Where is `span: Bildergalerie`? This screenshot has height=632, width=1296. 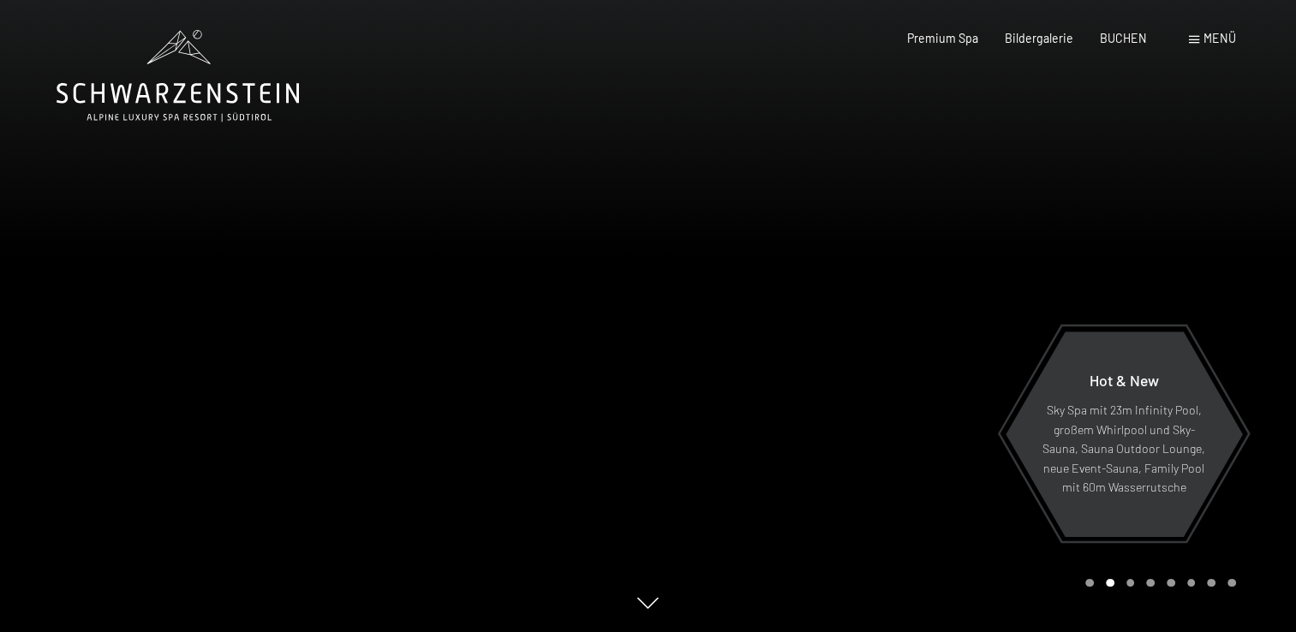 span: Bildergalerie is located at coordinates (1039, 38).